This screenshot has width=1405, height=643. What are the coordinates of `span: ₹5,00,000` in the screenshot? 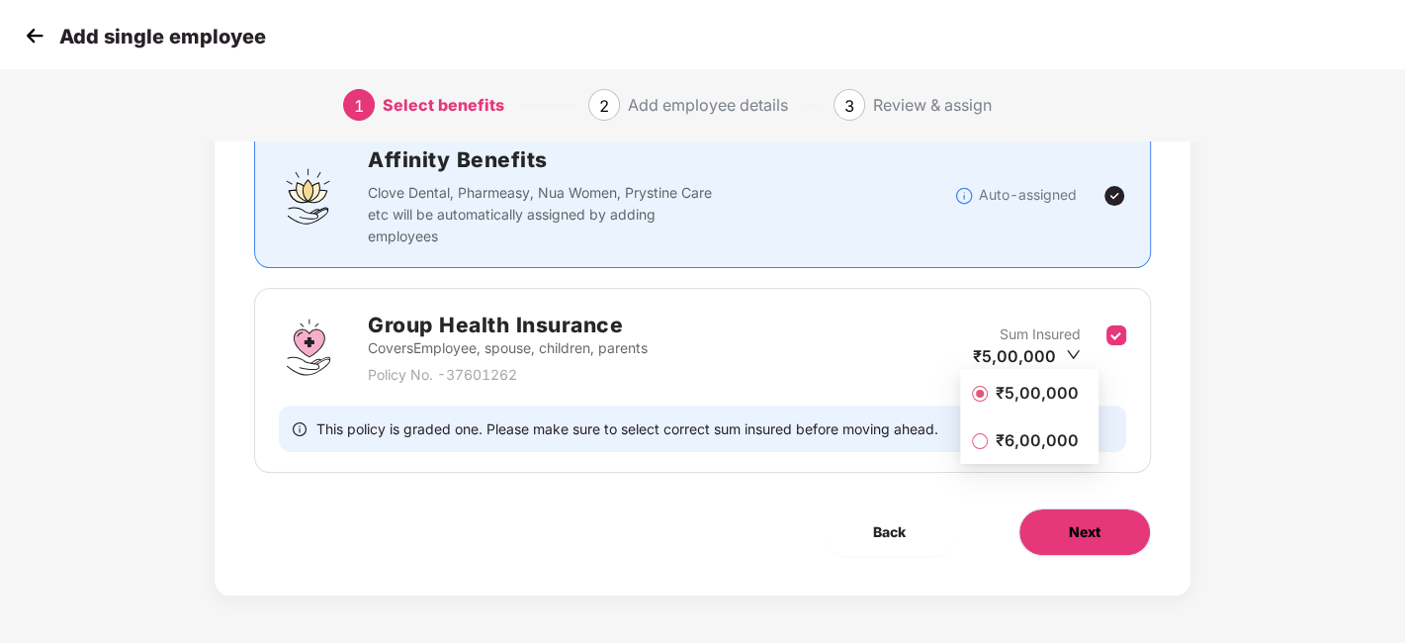 It's located at (1037, 393).